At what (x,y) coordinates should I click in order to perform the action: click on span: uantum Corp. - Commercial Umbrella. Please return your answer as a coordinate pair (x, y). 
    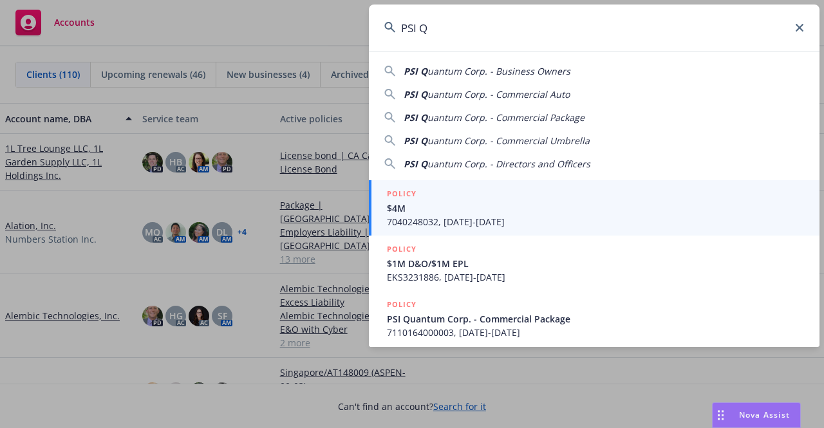
    Looking at the image, I should click on (509, 140).